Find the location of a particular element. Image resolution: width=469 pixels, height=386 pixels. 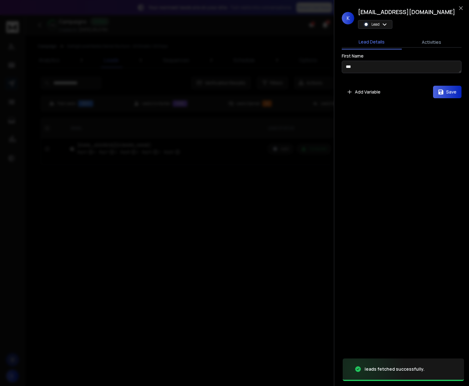

span: K is located at coordinates (348, 18).